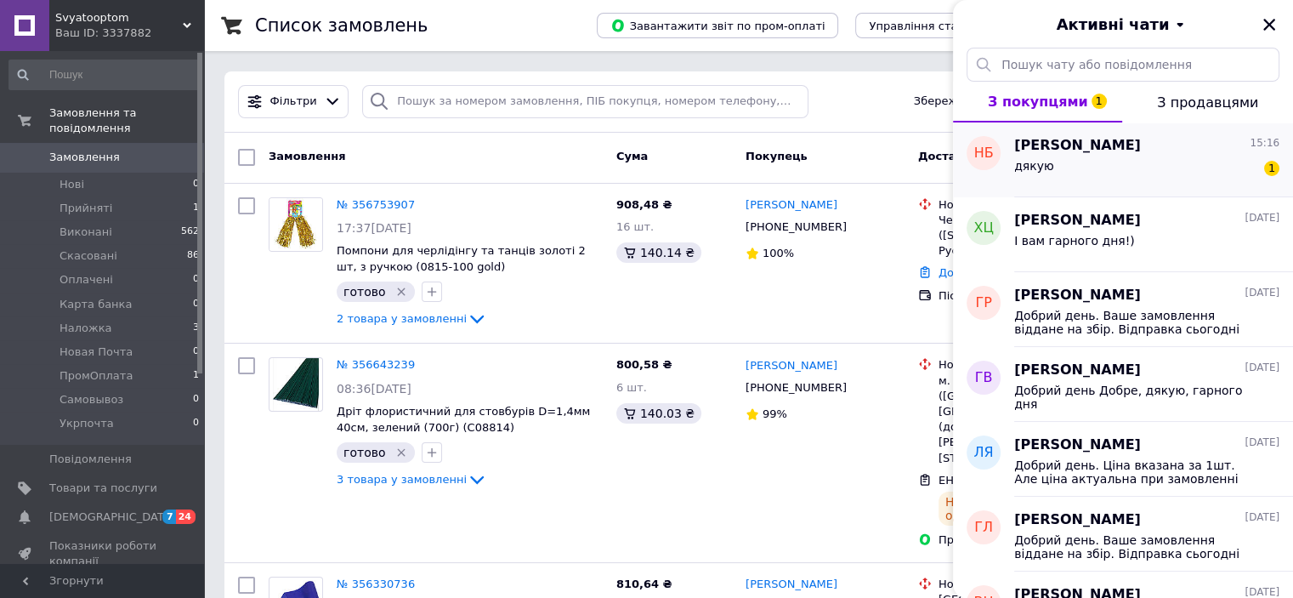  I want to click on button: Управління статусами, so click(933, 26).